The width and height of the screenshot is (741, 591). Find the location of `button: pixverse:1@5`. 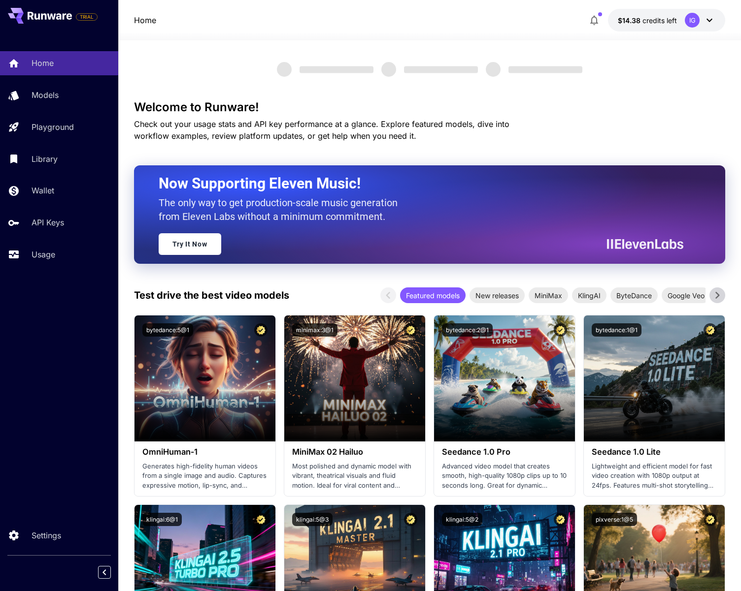

button: pixverse:1@5 is located at coordinates (614, 520).